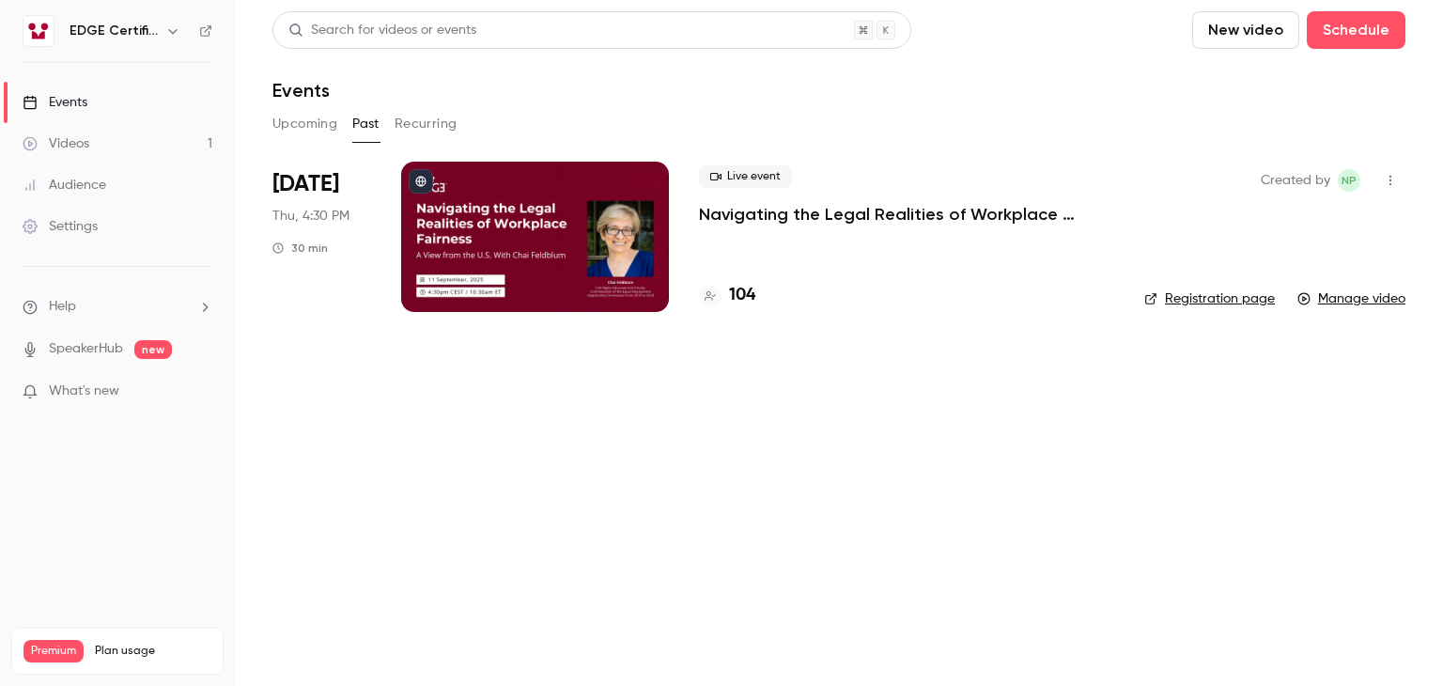 This screenshot has height=686, width=1443. I want to click on div: Audience, so click(64, 185).